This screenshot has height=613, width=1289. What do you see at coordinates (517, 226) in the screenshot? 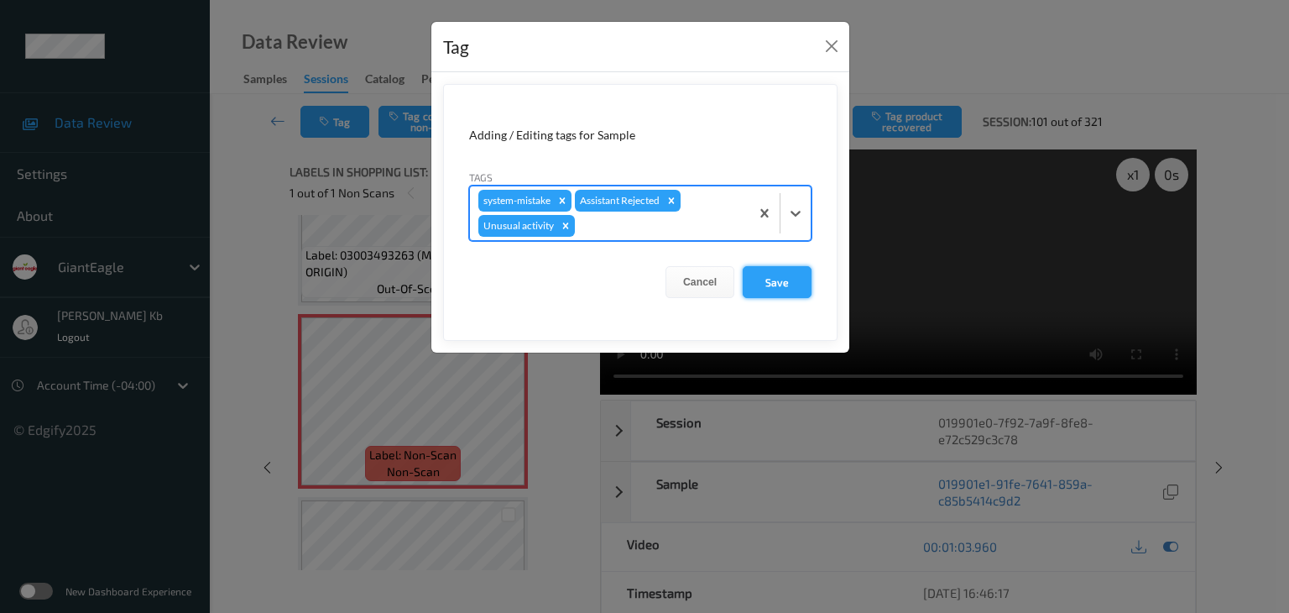
I see `div: Unusual activity` at bounding box center [517, 226].